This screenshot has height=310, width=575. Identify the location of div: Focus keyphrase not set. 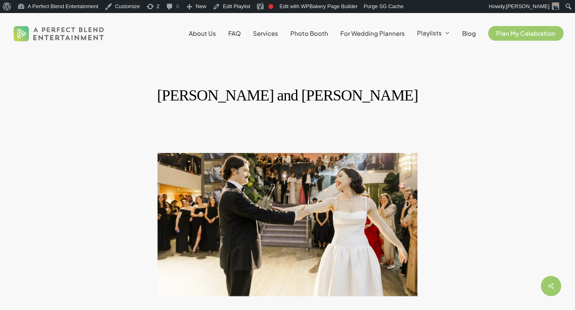
(271, 7).